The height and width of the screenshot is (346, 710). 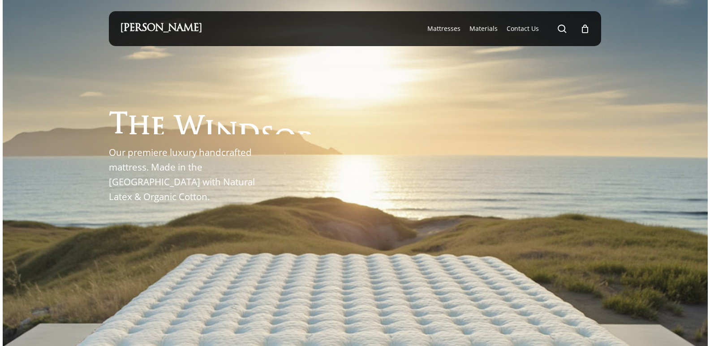 What do you see at coordinates (249, 135) in the screenshot?
I see `span: d` at bounding box center [249, 135].